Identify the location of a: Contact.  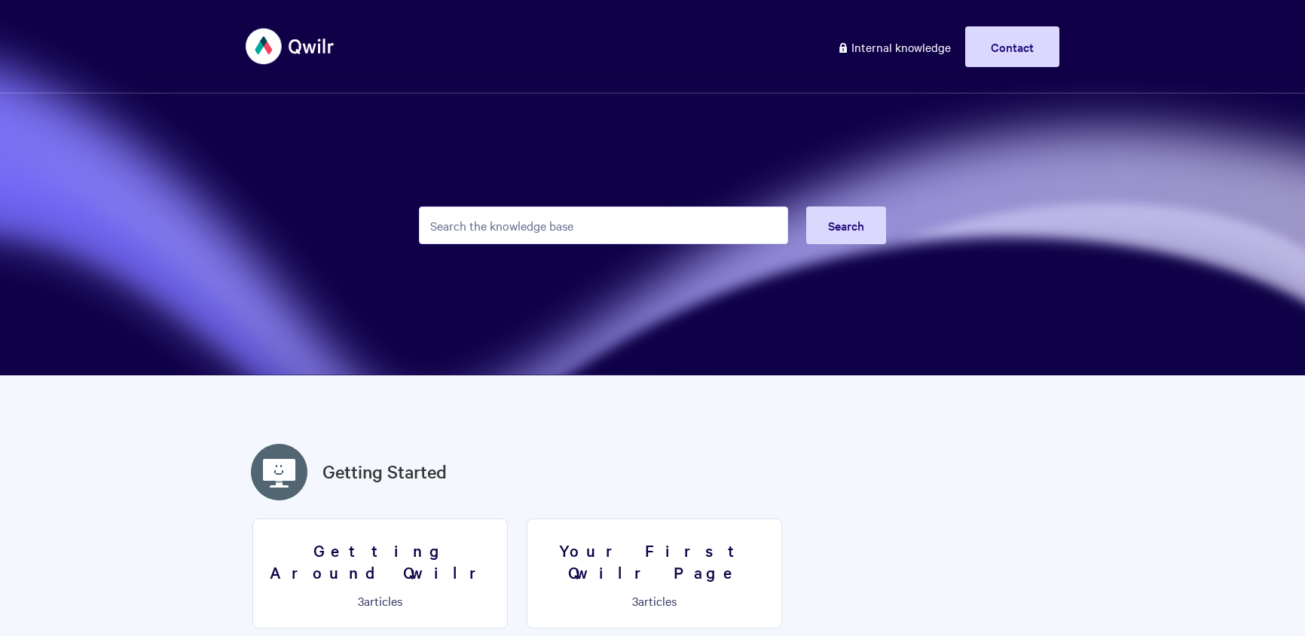
(1012, 47).